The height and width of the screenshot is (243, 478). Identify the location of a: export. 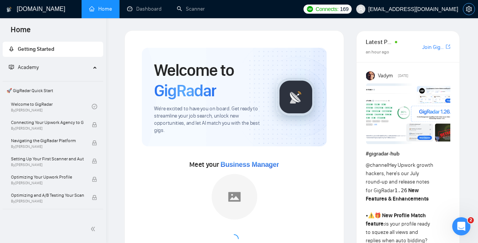
(448, 47).